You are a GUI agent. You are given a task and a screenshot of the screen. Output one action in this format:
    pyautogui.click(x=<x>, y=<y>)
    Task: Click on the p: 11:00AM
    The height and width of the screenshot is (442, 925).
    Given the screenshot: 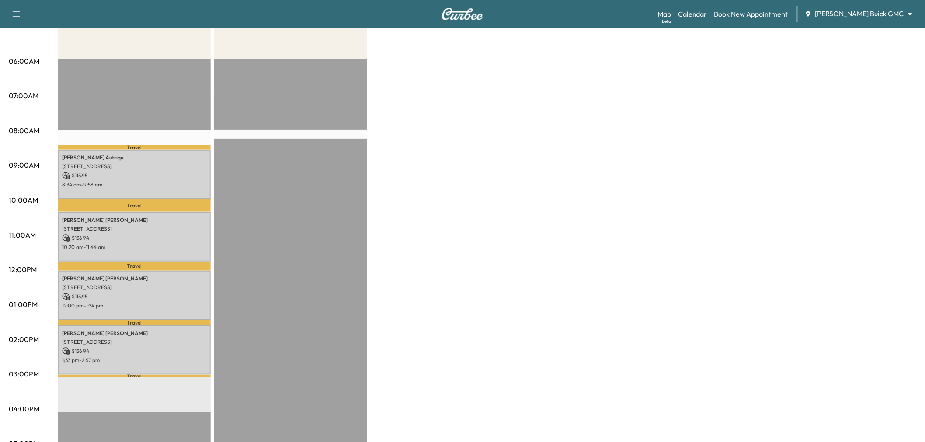 What is the action you would take?
    pyautogui.click(x=22, y=235)
    